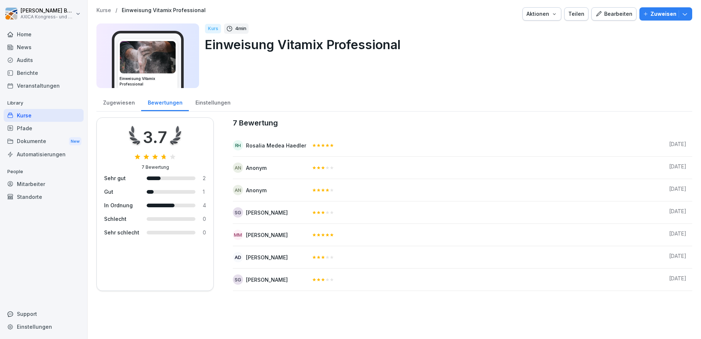  What do you see at coordinates (664, 14) in the screenshot?
I see `p: Zuweisen` at bounding box center [664, 14].